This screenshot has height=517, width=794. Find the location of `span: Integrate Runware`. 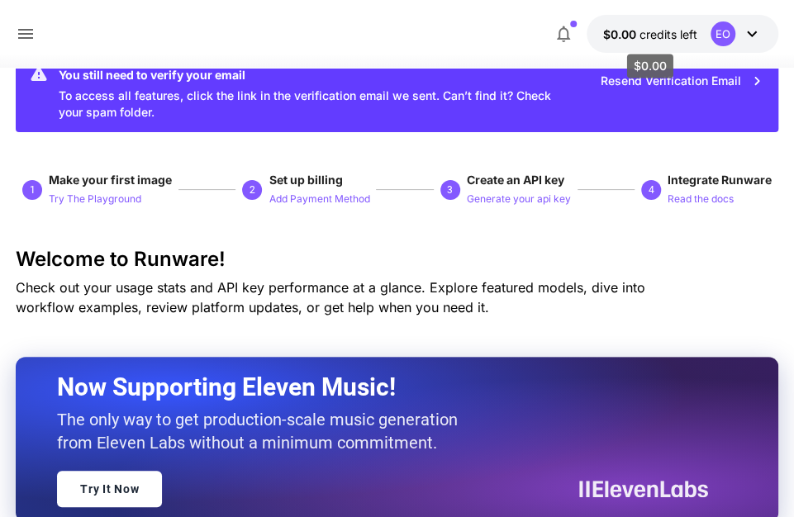

span: Integrate Runware is located at coordinates (720, 179).